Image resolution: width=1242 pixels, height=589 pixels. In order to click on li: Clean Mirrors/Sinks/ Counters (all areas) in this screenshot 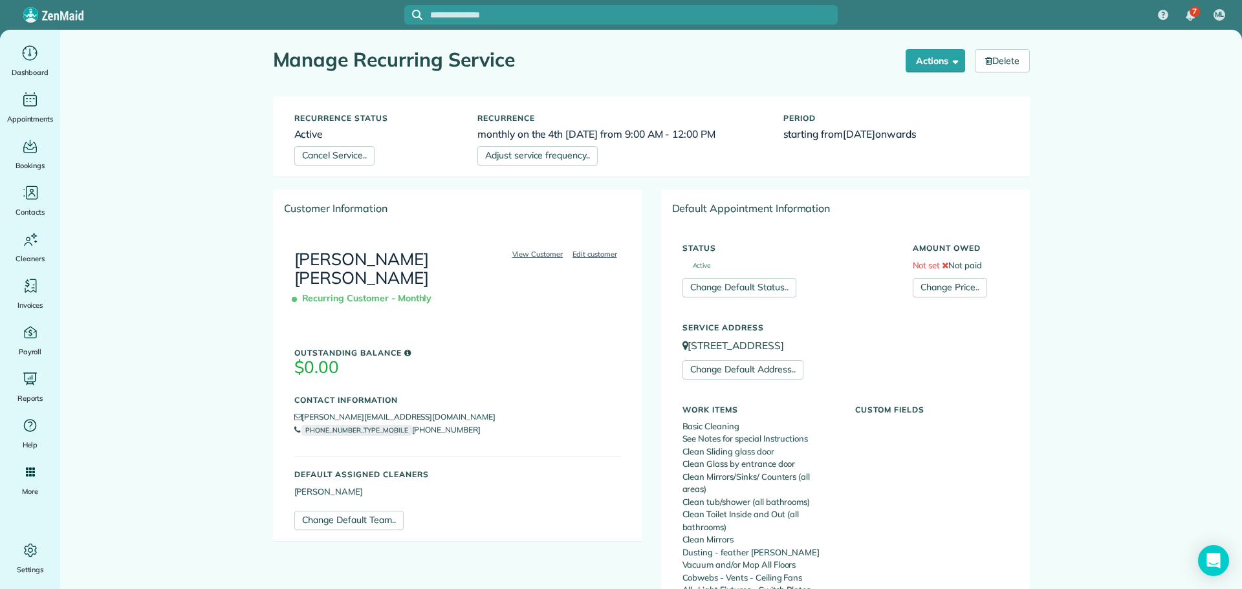, I will do `click(759, 483)`.